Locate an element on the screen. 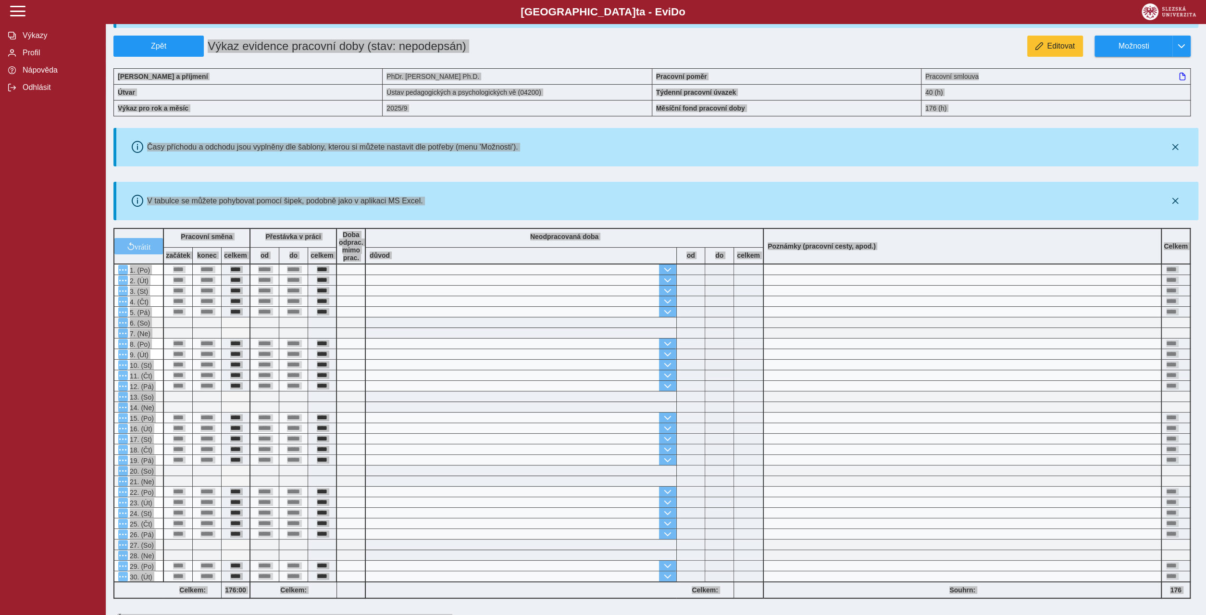 This screenshot has height=615, width=1206. span: 3. (St) is located at coordinates (138, 291).